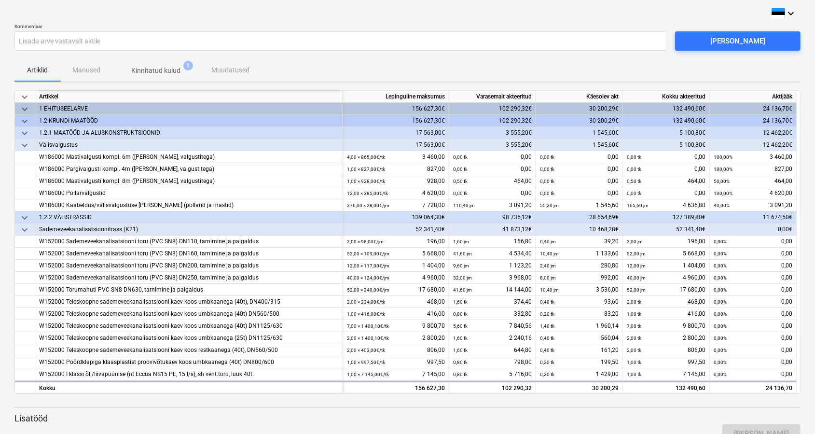 This screenshot has height=434, width=815. I want to click on p: Kommentaar, so click(341, 27).